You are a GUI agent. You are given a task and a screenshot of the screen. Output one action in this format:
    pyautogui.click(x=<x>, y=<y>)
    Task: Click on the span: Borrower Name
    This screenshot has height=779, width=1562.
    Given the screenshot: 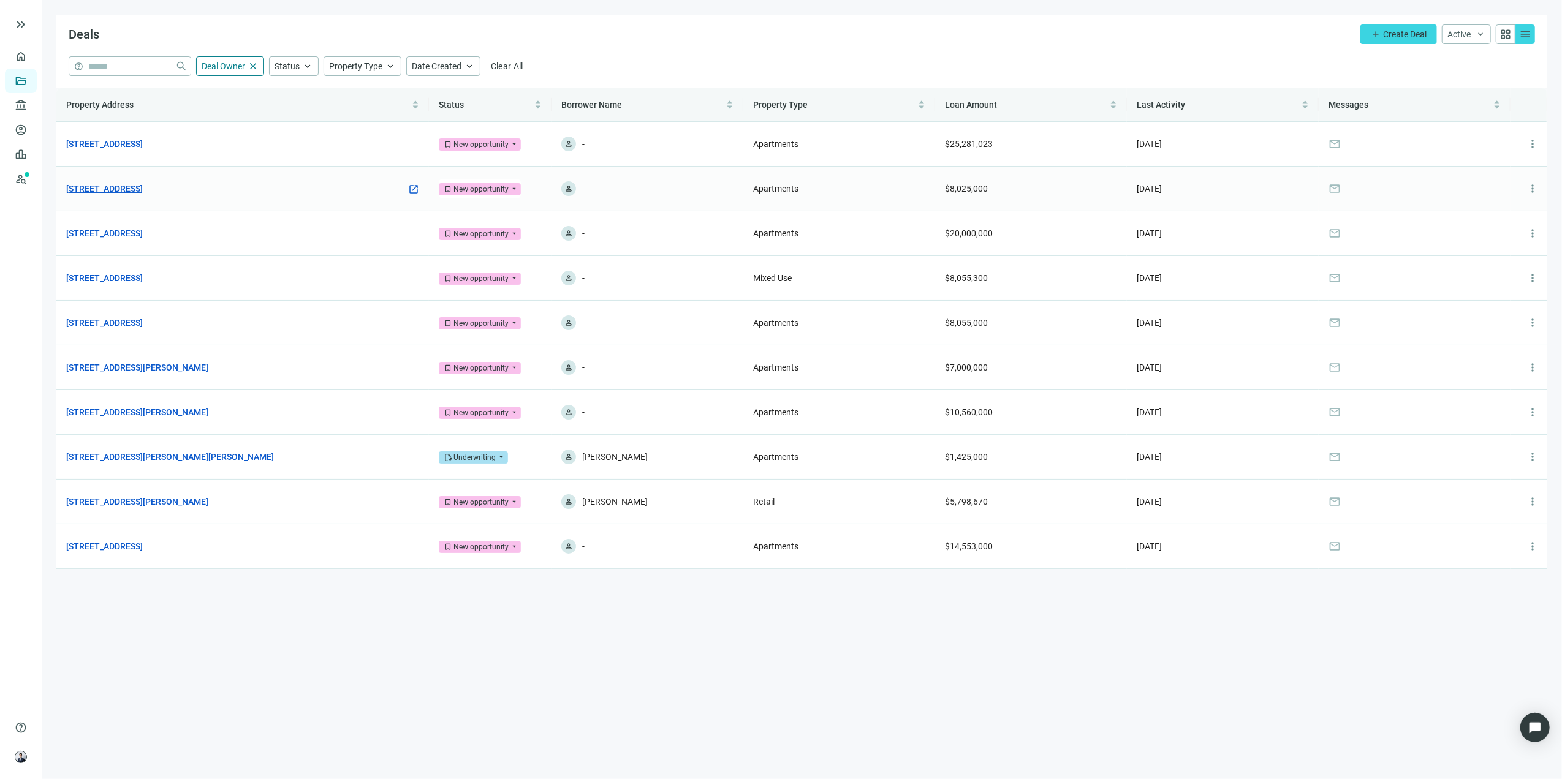 What is the action you would take?
    pyautogui.click(x=591, y=105)
    